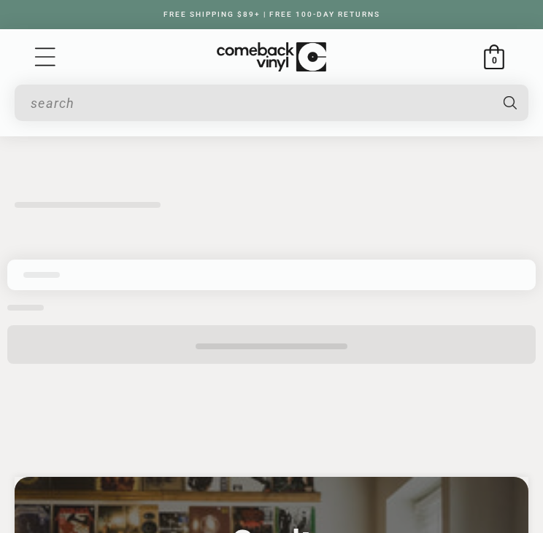 Image resolution: width=543 pixels, height=533 pixels. What do you see at coordinates (271, 57) in the screenshot?
I see `img: ComebackVinyl.com` at bounding box center [271, 57].